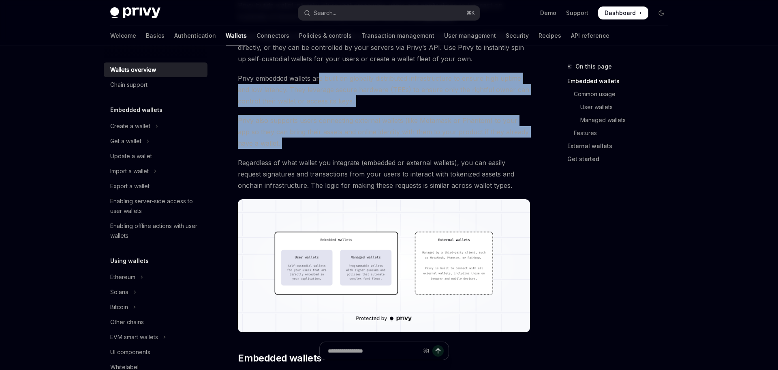  Describe the element at coordinates (156, 322) in the screenshot. I see `a: Other chains` at that location.